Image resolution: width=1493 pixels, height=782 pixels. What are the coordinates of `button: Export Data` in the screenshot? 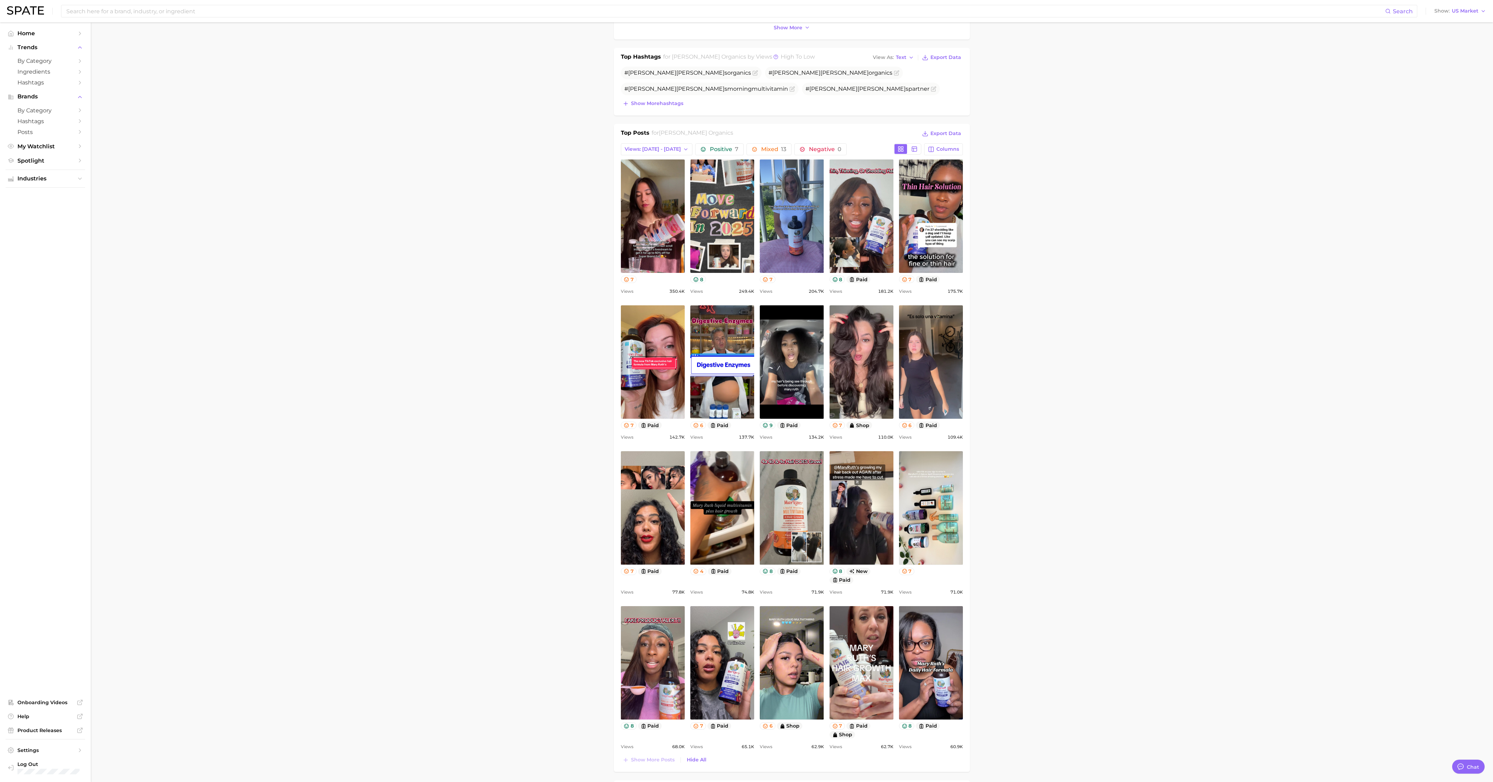 It's located at (942, 58).